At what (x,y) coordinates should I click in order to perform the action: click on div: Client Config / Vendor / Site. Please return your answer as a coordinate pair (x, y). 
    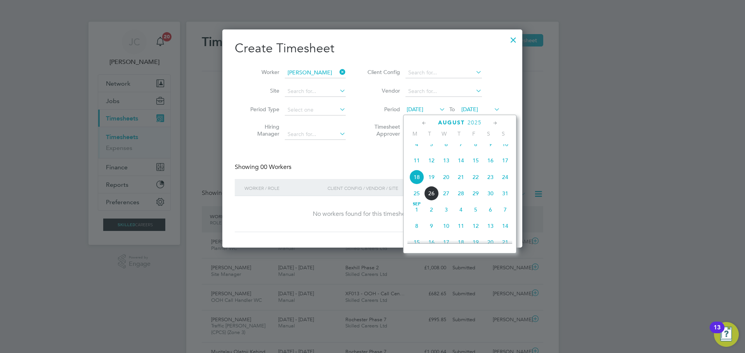
    Looking at the image, I should click on (388, 188).